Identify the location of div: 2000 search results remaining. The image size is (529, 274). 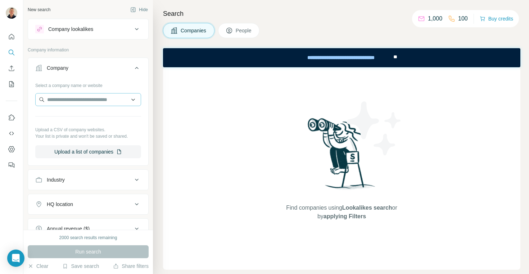
(88, 238).